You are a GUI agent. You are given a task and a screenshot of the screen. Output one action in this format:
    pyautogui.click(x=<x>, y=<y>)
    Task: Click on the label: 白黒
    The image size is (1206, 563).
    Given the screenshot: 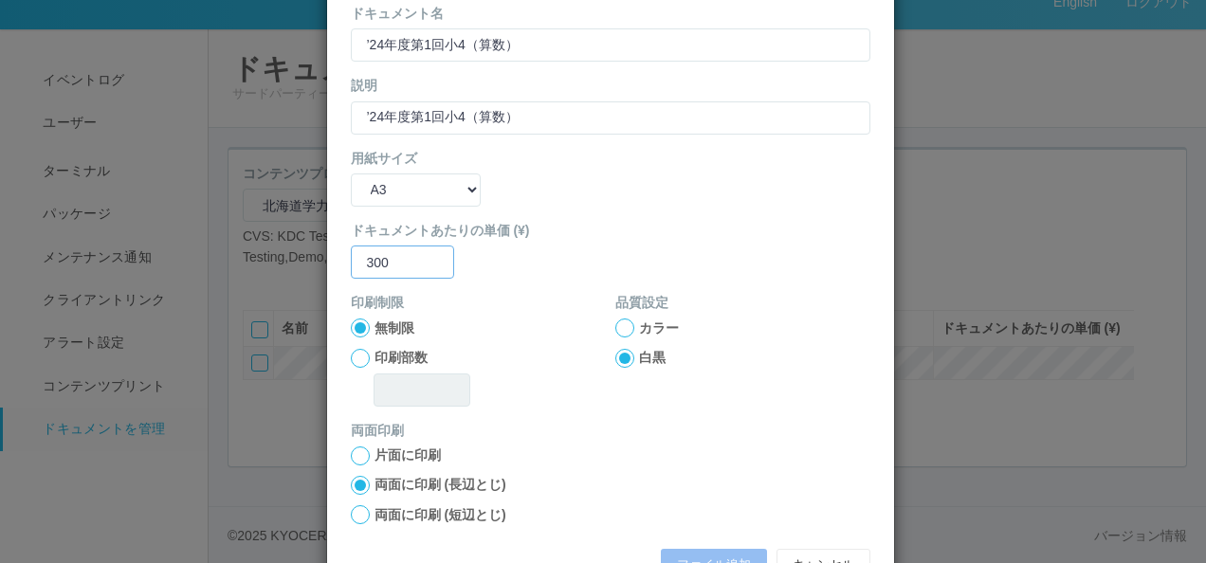 What is the action you would take?
    pyautogui.click(x=652, y=357)
    